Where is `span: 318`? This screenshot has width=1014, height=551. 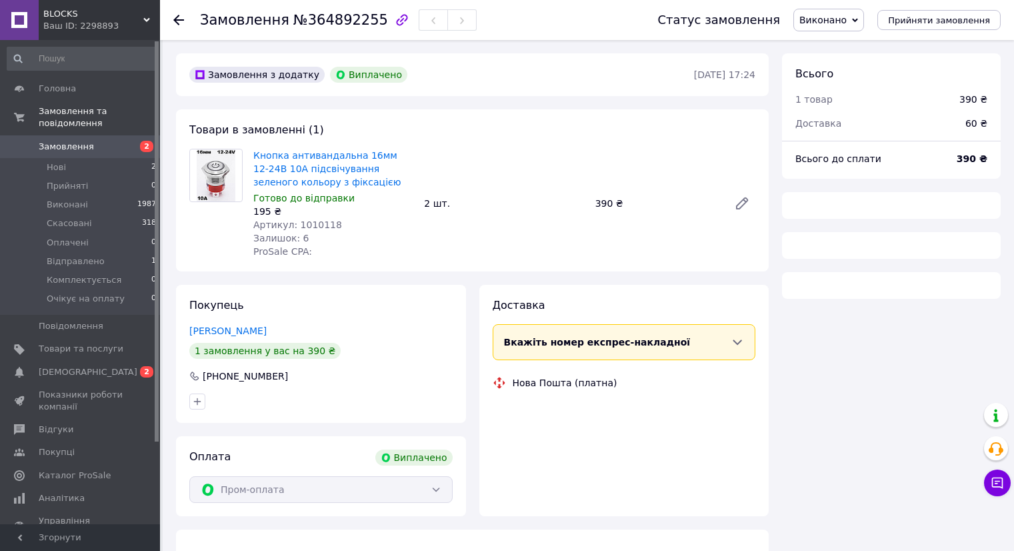
span: 318 is located at coordinates (149, 223).